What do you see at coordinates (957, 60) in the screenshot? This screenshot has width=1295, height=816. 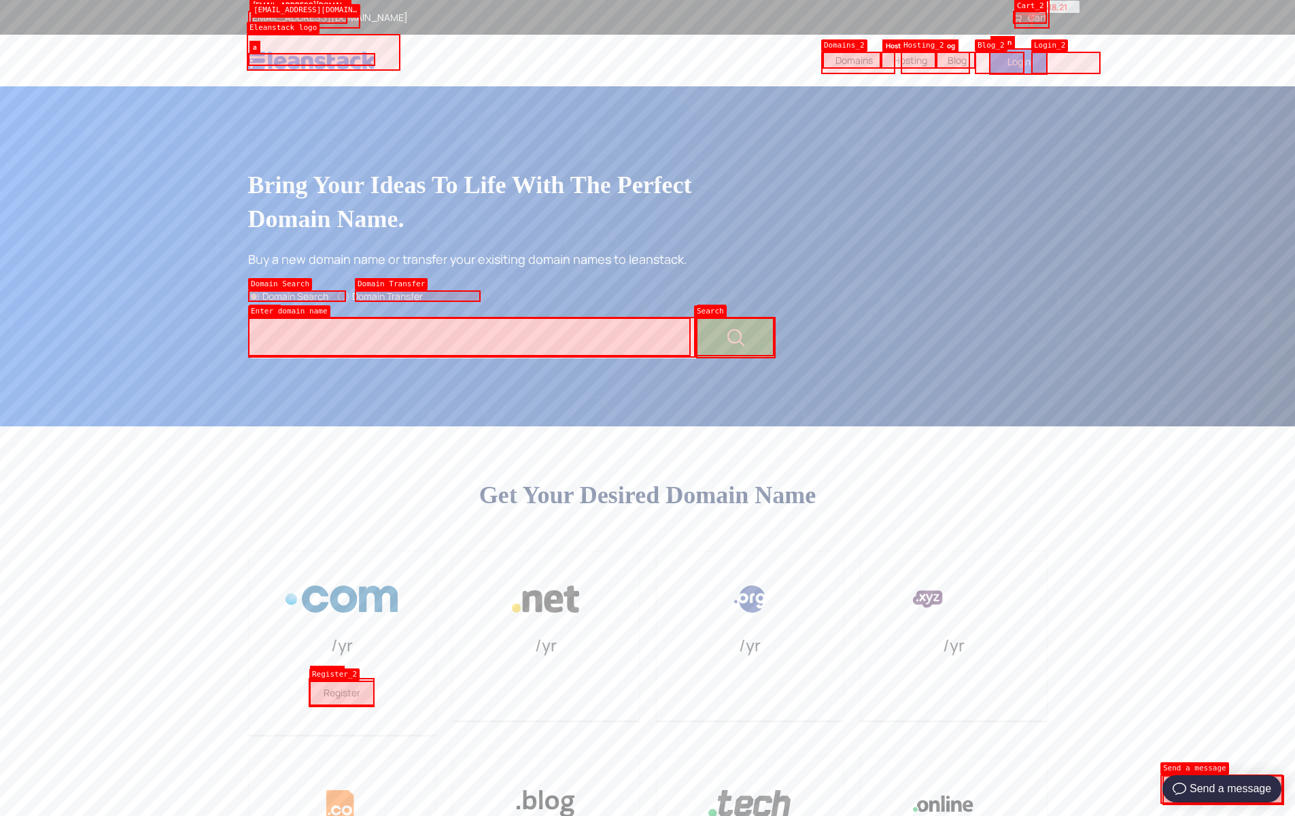 I see `a: Blog` at bounding box center [957, 60].